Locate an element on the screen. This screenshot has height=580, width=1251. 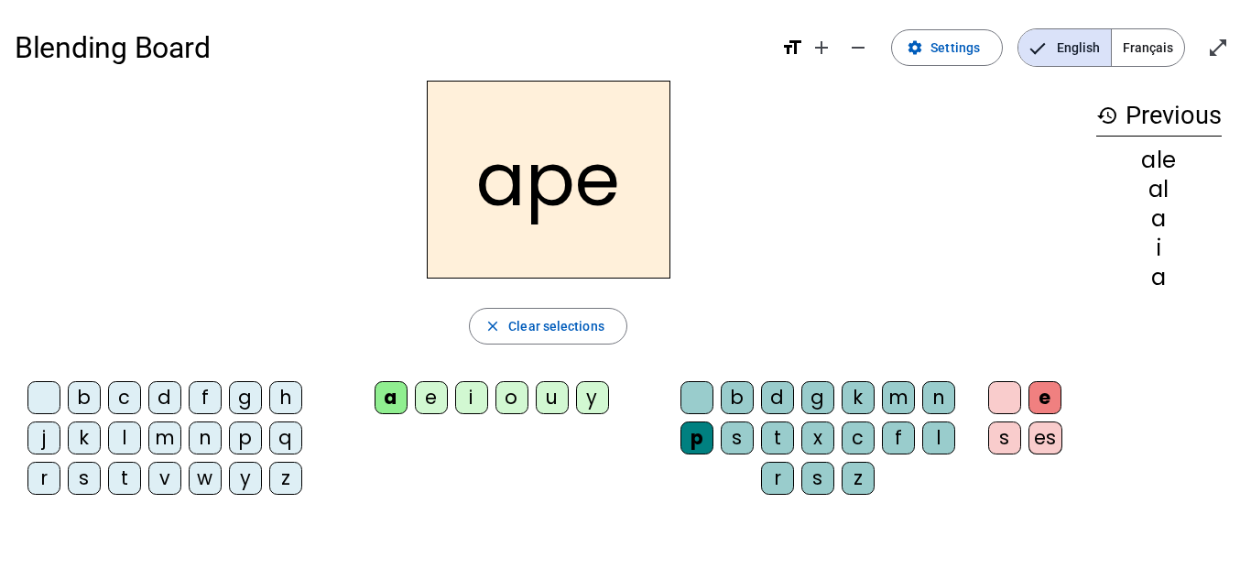
div: h is located at coordinates (286, 397).